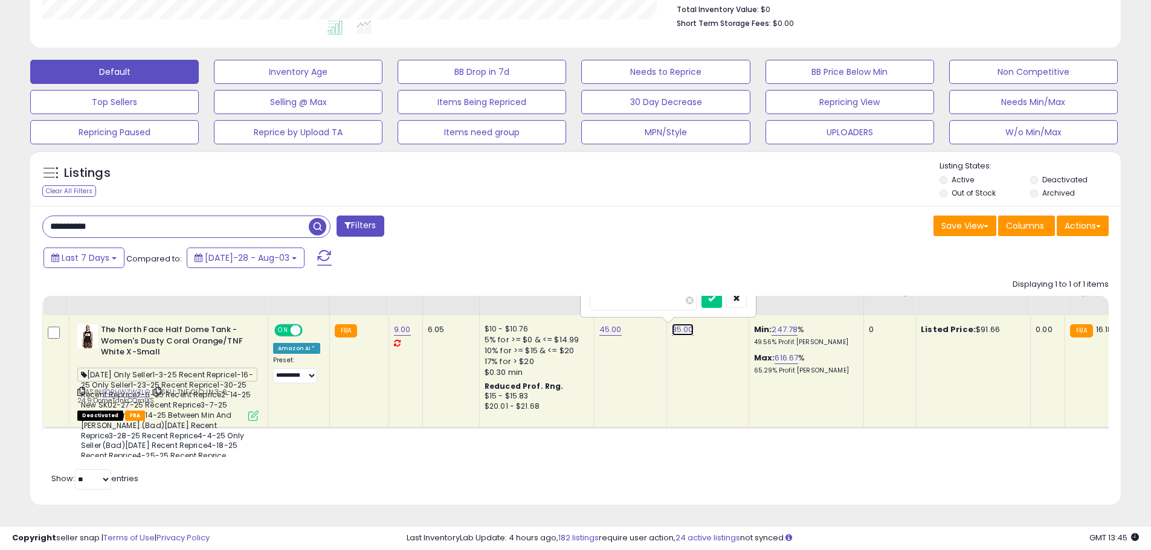 The image size is (1151, 550). What do you see at coordinates (973, 193) in the screenshot?
I see `label: Out of Stock` at bounding box center [973, 193].